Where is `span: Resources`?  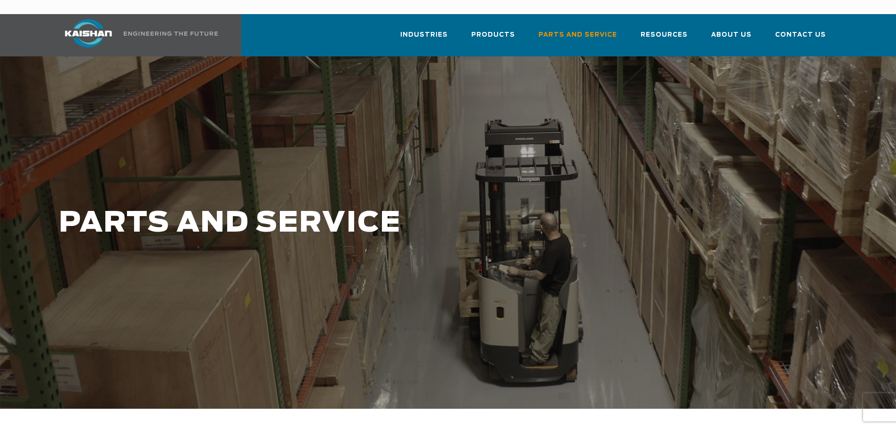
span: Resources is located at coordinates (664, 35).